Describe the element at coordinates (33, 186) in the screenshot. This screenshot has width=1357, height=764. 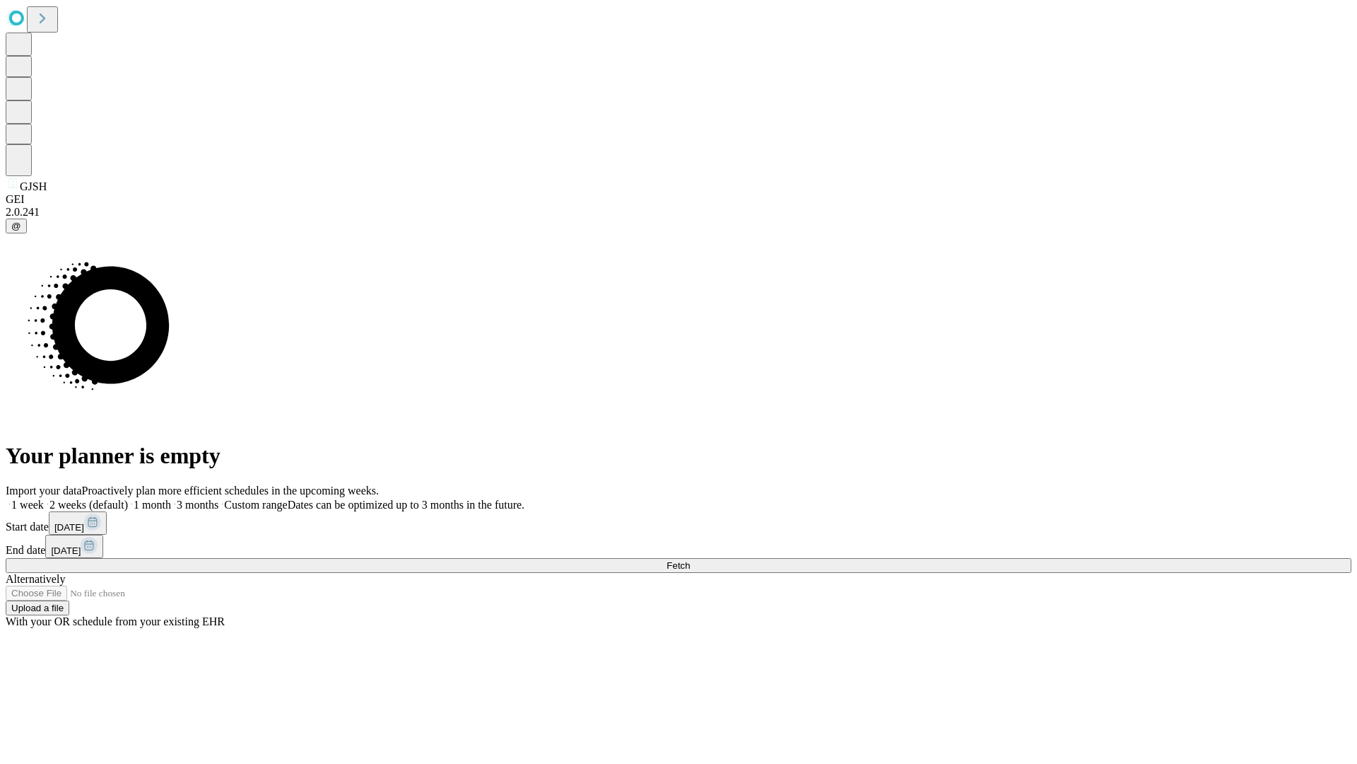
I see `span: GJSH` at that location.